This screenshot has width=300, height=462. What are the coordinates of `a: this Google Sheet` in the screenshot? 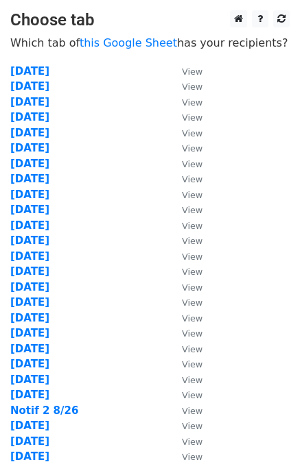 It's located at (128, 42).